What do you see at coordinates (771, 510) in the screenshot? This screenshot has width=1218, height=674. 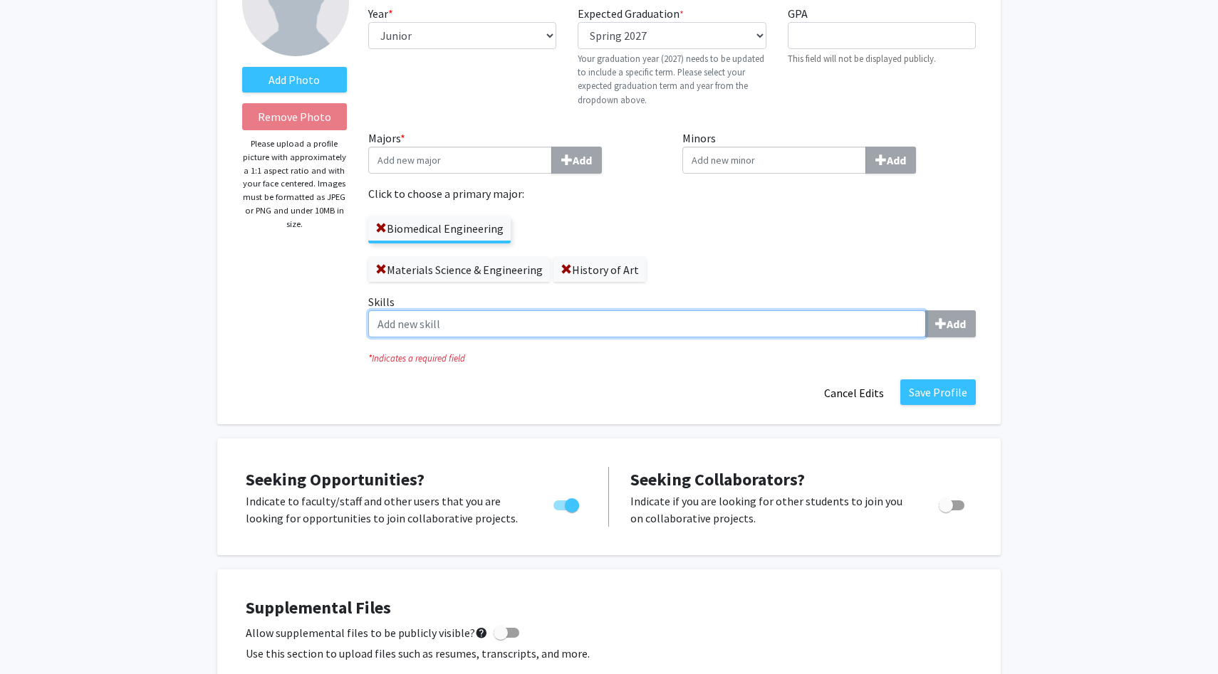 I see `p: Indicate if you are looking for other students to join you on collaborative projects.` at bounding box center [771, 510].